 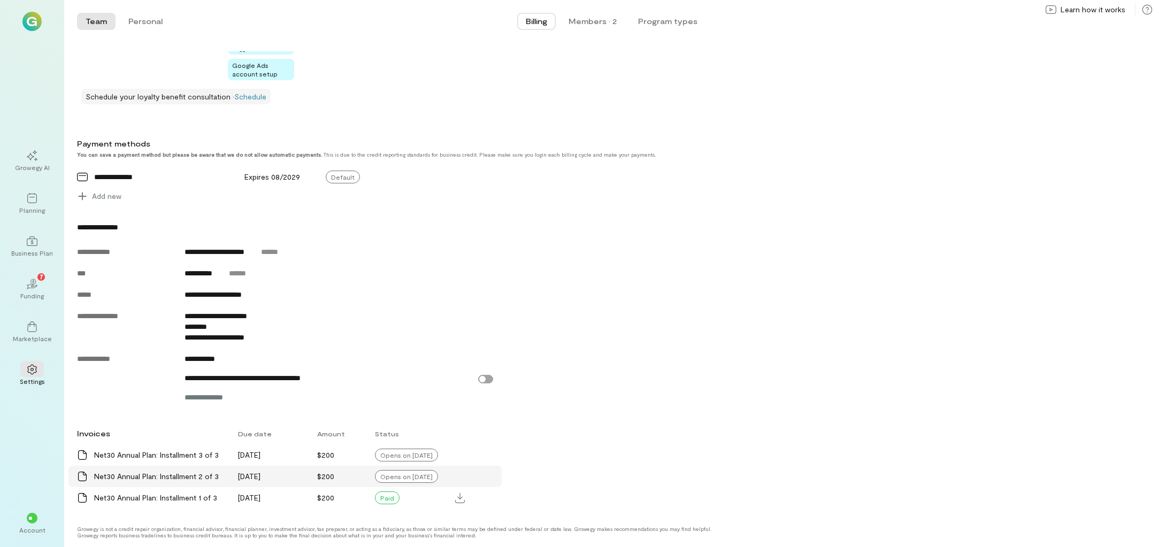 What do you see at coordinates (160, 96) in the screenshot?
I see `span: Schedule your loyalty benefit consultation ·` at bounding box center [160, 96].